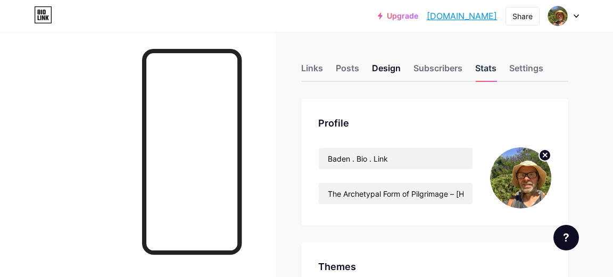 The width and height of the screenshot is (613, 277). I want to click on input: Name, so click(396, 159).